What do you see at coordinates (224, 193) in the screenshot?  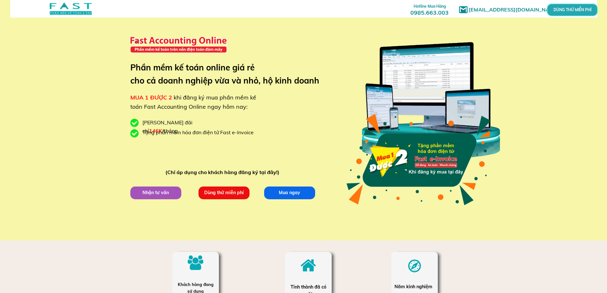 I see `p: Dùng thử miễn phí` at bounding box center [224, 193].